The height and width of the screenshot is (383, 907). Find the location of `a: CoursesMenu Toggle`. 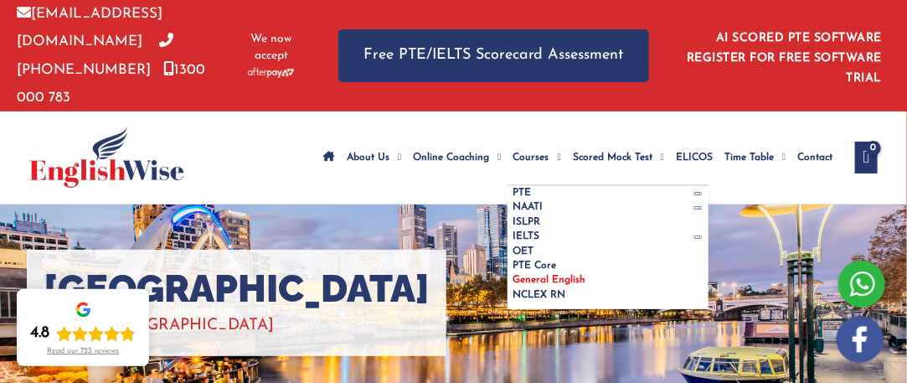

a: CoursesMenu Toggle is located at coordinates (537, 157).